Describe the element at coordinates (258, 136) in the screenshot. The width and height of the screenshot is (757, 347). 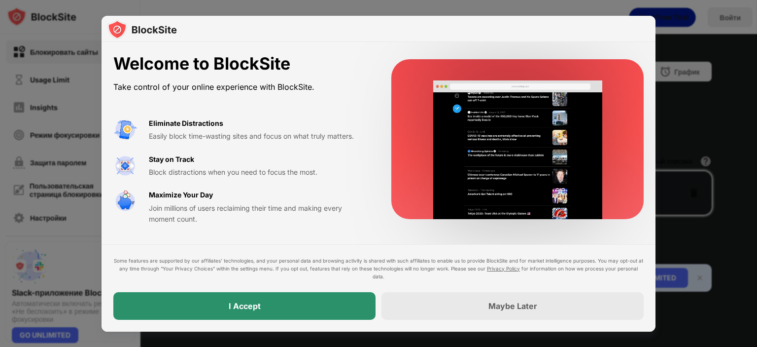
I see `div: Easily block time-wasting sites and focus on what truly matters.` at that location.